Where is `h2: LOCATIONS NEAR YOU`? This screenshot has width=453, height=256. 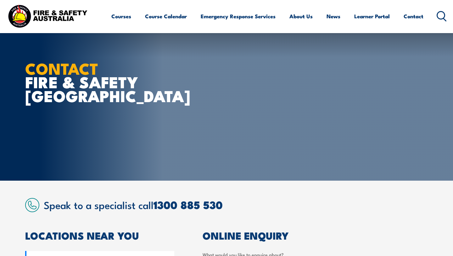
h2: LOCATIONS NEAR YOU is located at coordinates (100, 235).